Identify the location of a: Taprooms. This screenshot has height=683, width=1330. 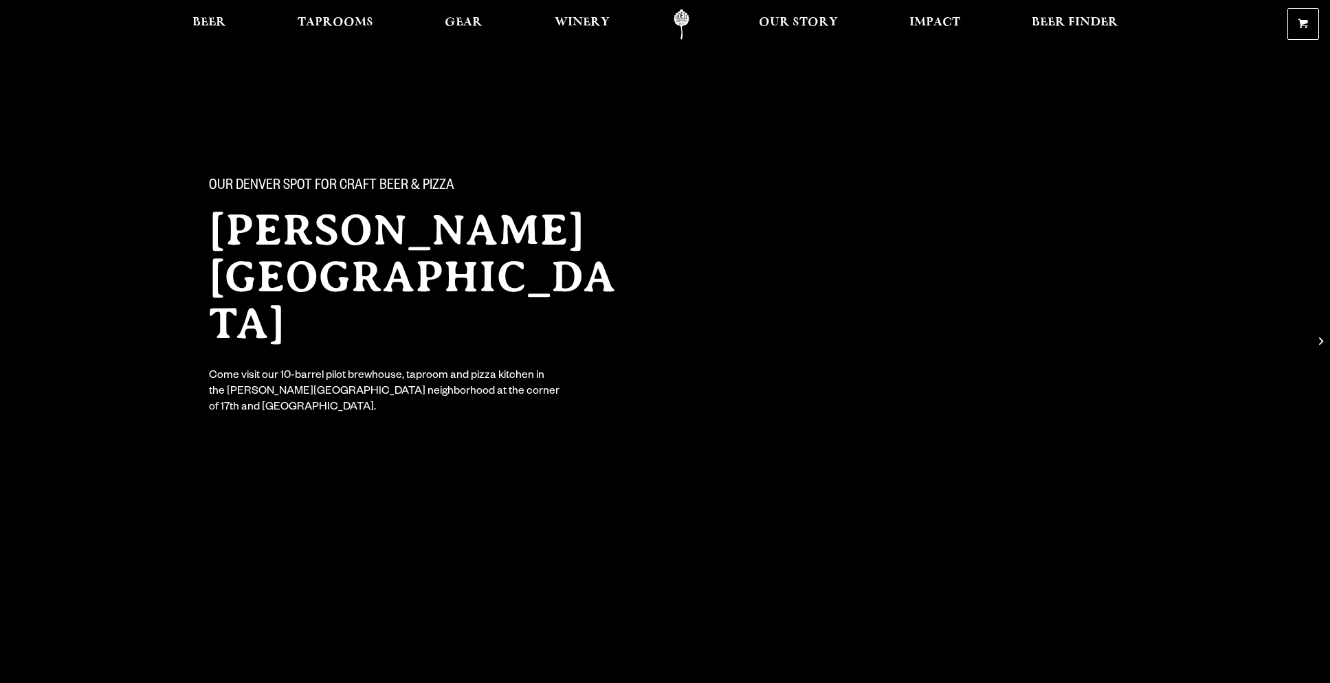
(335, 24).